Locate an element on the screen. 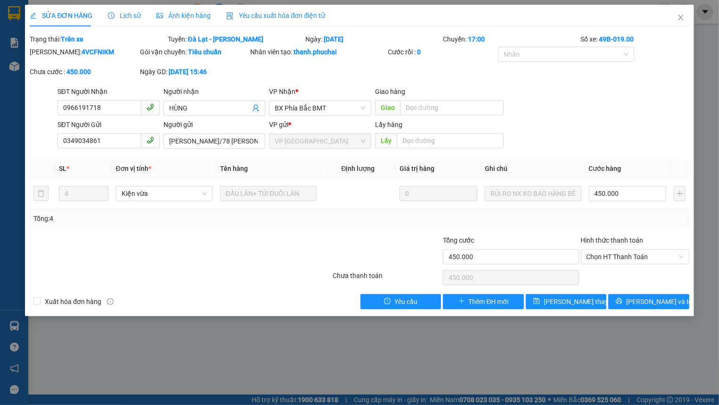 The width and height of the screenshot is (719, 405). div: Số xe: is located at coordinates (636, 39).